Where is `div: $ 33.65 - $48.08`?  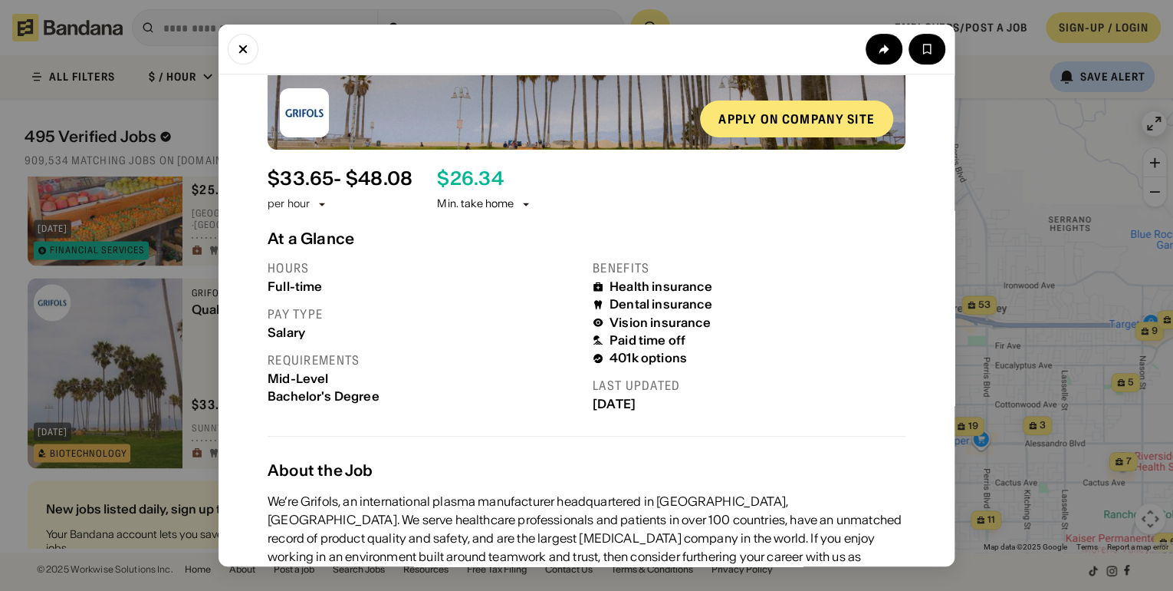 div: $ 33.65 - $48.08 is located at coordinates (340, 179).